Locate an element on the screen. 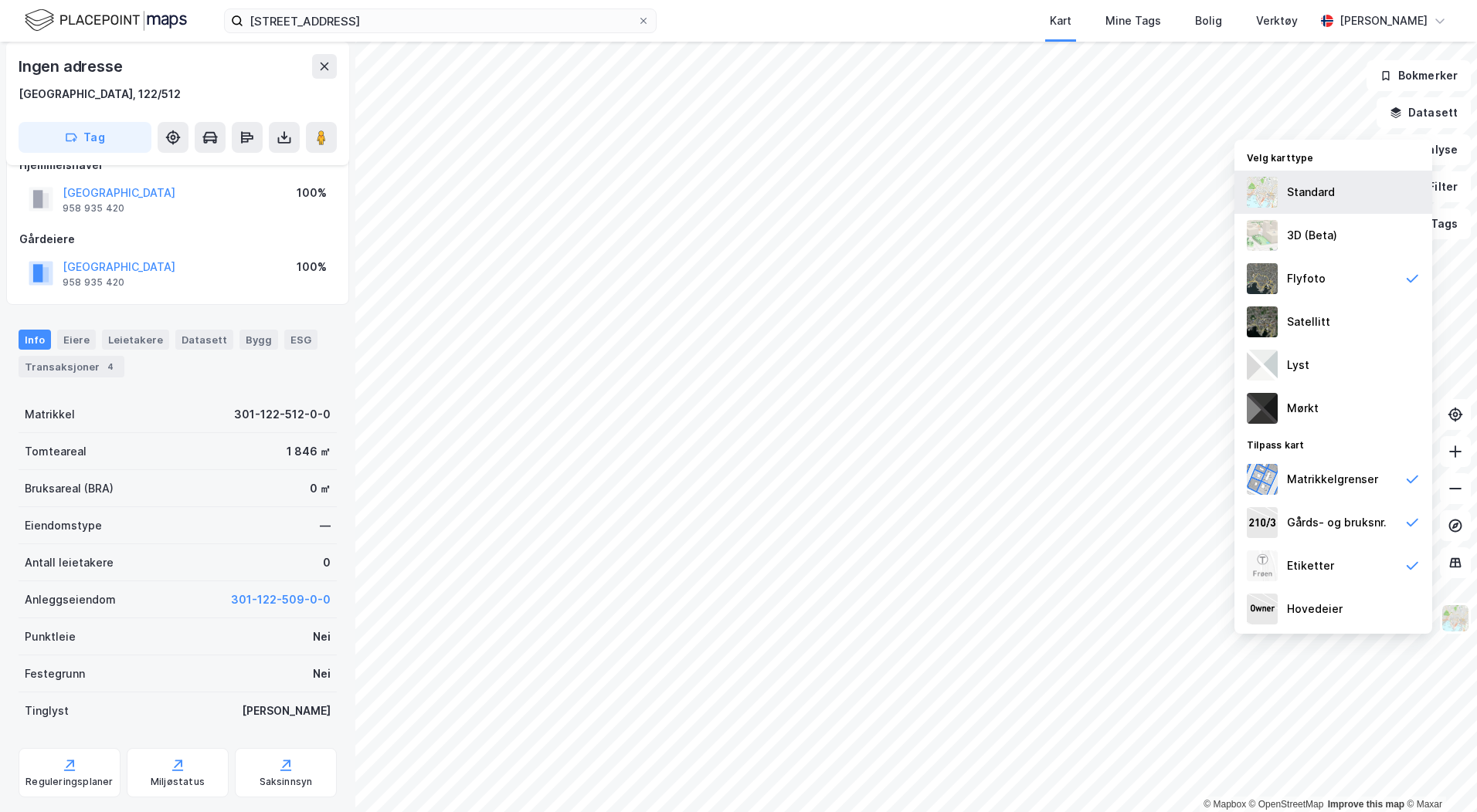 The width and height of the screenshot is (1477, 812). div: 4 is located at coordinates (111, 367).